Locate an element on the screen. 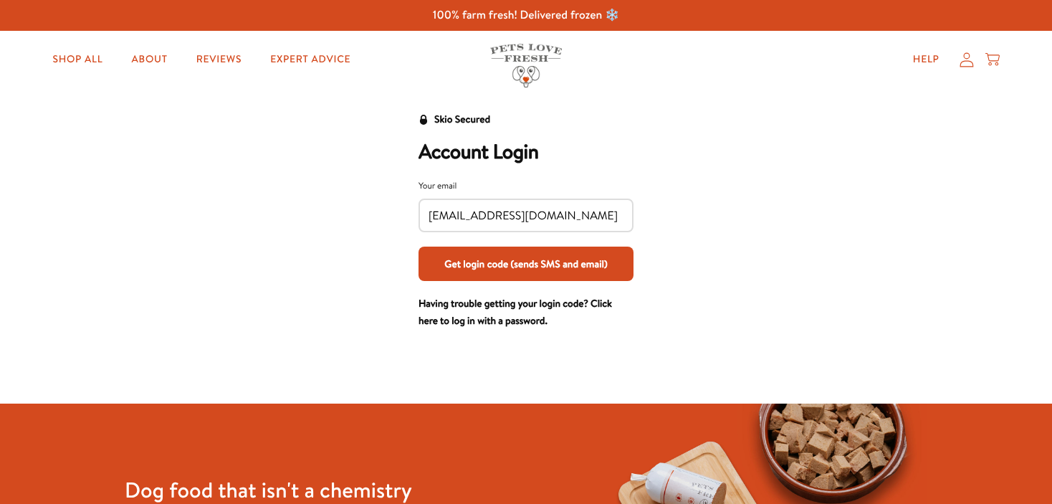  a: About is located at coordinates (150, 59).